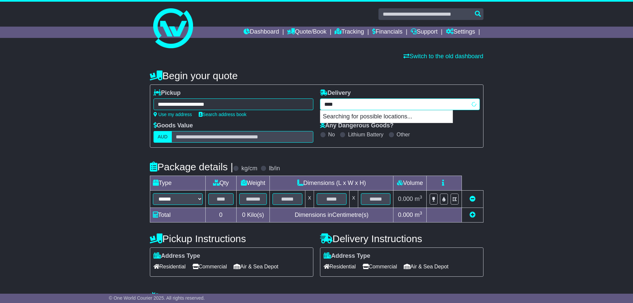 The width and height of the screenshot is (633, 303). Describe the element at coordinates (331, 134) in the screenshot. I see `label: No` at that location.